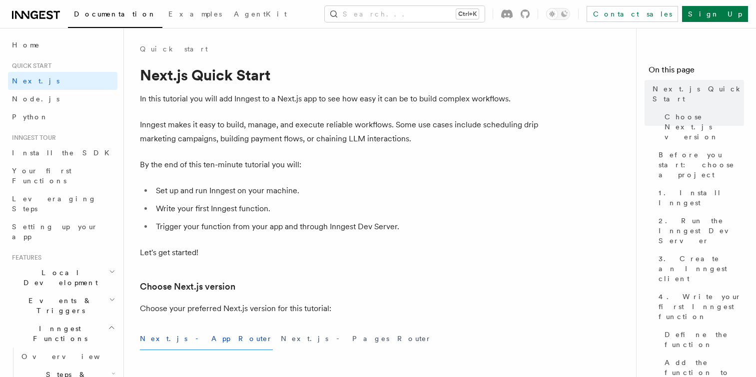  What do you see at coordinates (58, 278) in the screenshot?
I see `span: Local Development` at bounding box center [58, 278].